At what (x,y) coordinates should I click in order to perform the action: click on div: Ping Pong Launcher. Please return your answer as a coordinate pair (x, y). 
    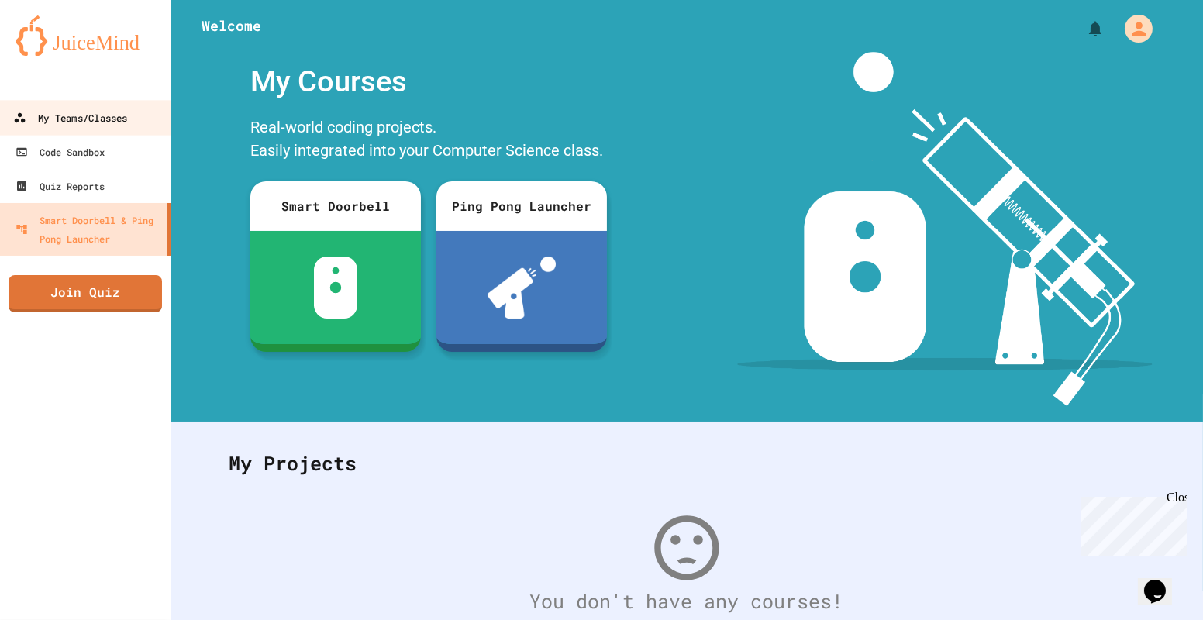
    Looking at the image, I should click on (522, 206).